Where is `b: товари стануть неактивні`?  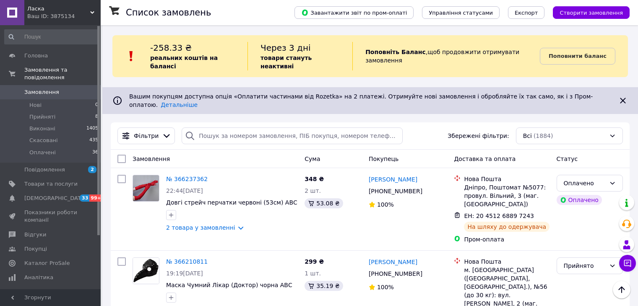 b: товари стануть неактивні is located at coordinates (286, 62).